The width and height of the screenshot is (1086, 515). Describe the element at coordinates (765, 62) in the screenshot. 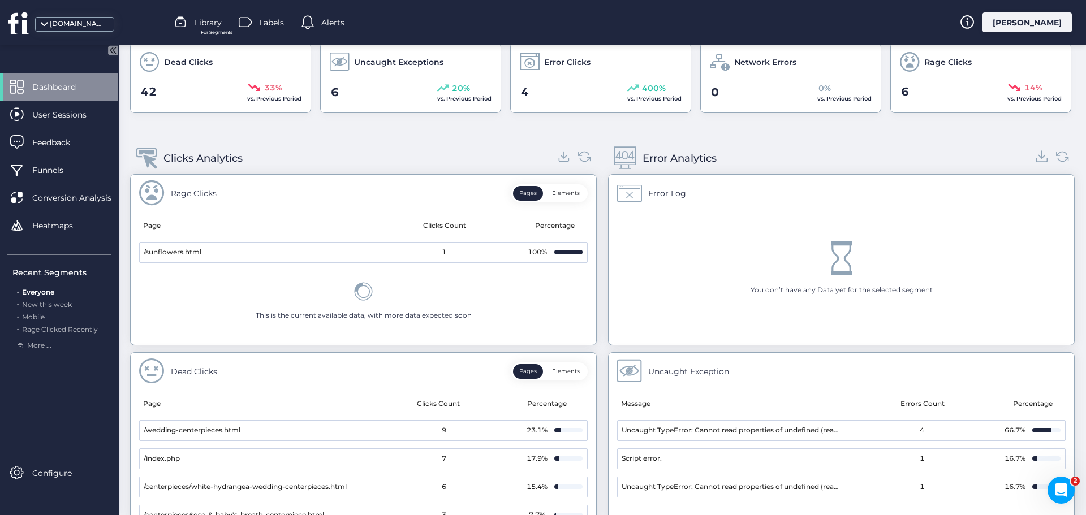

I see `span: Network Errors` at that location.